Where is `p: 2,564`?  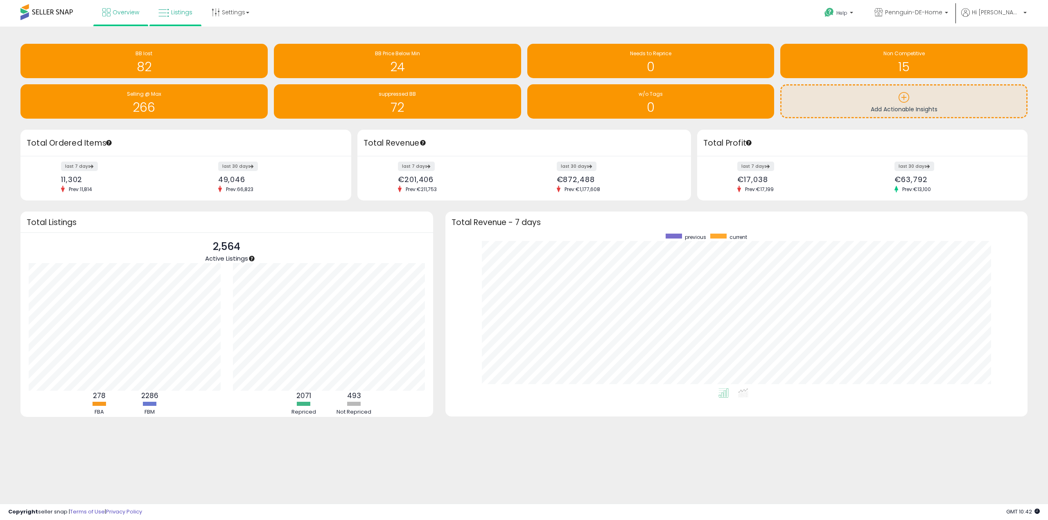
p: 2,564 is located at coordinates (226, 247).